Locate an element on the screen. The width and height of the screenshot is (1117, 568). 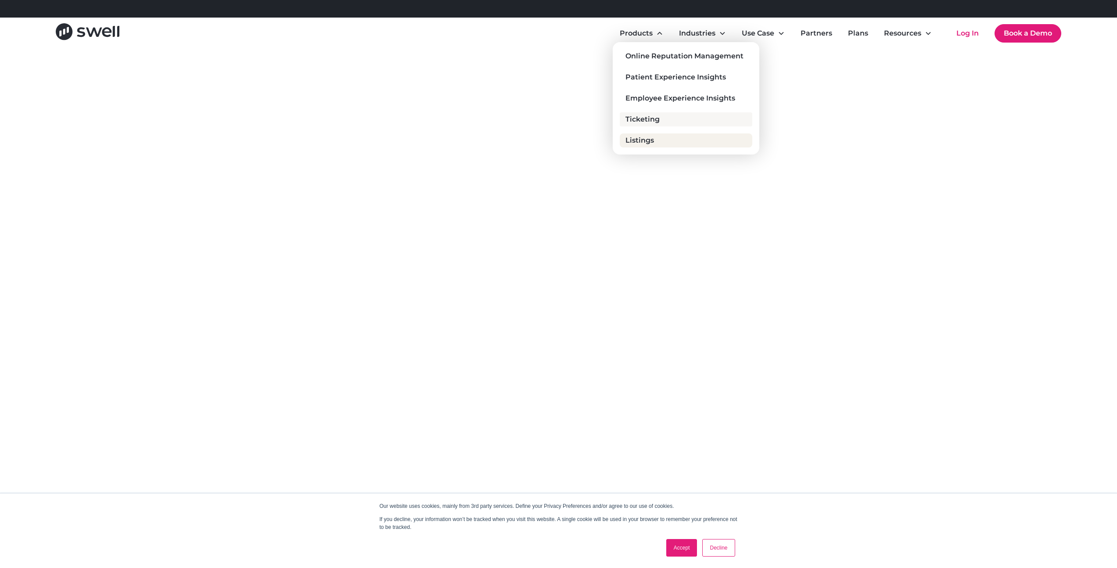
p: If you decline, your information won’t be tracked when you visit this website. A single cookie wi... is located at coordinates (559, 523).